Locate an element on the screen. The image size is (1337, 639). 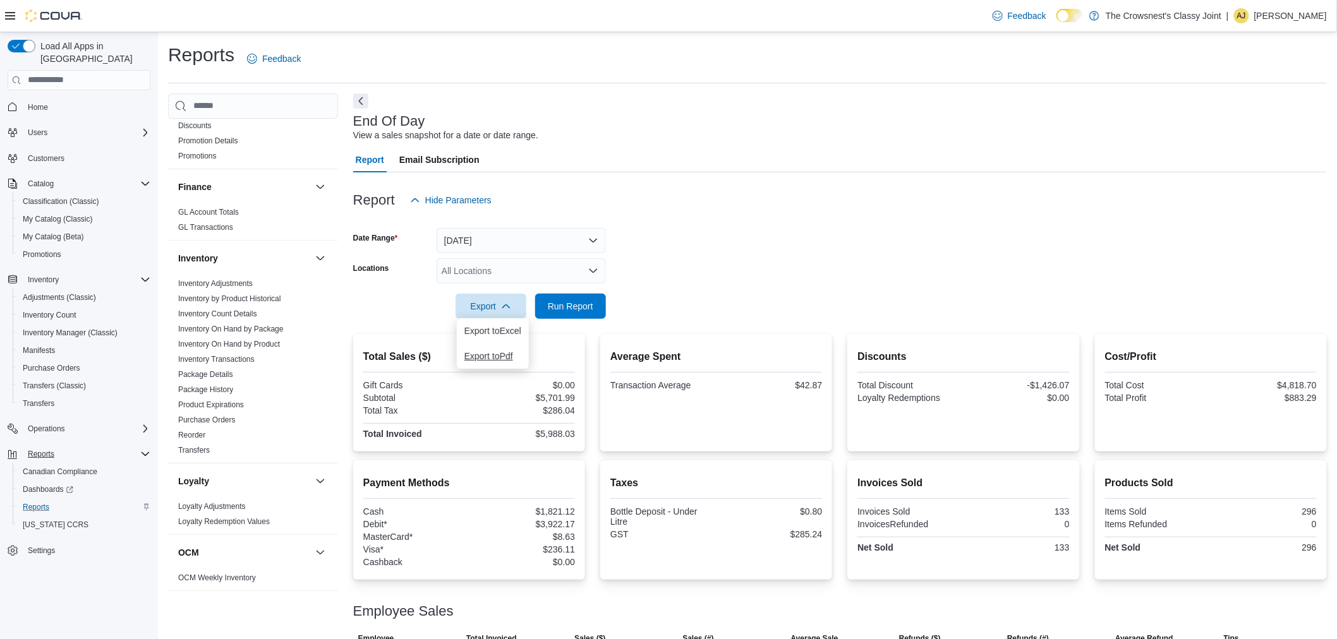
div: Debit* is located at coordinates (415, 524).